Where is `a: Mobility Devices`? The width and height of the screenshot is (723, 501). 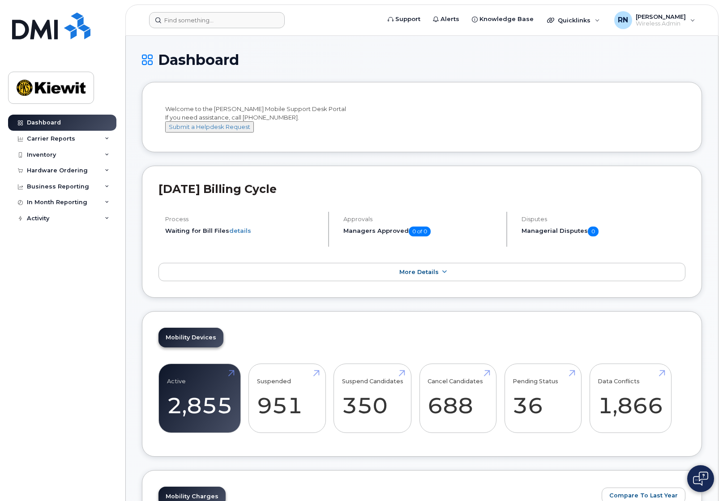 a: Mobility Devices is located at coordinates (191, 338).